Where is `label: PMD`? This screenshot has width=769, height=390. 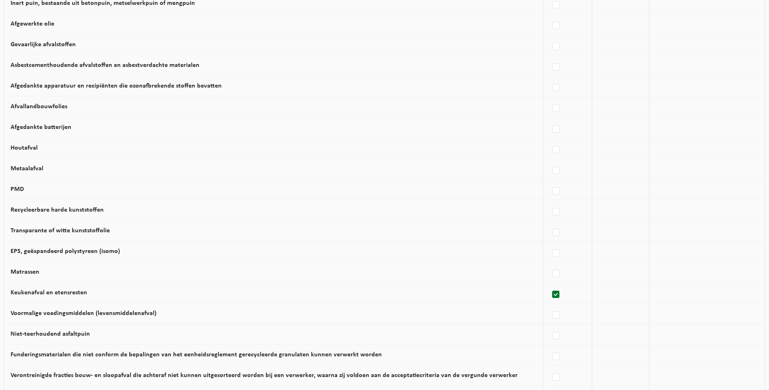 label: PMD is located at coordinates (17, 189).